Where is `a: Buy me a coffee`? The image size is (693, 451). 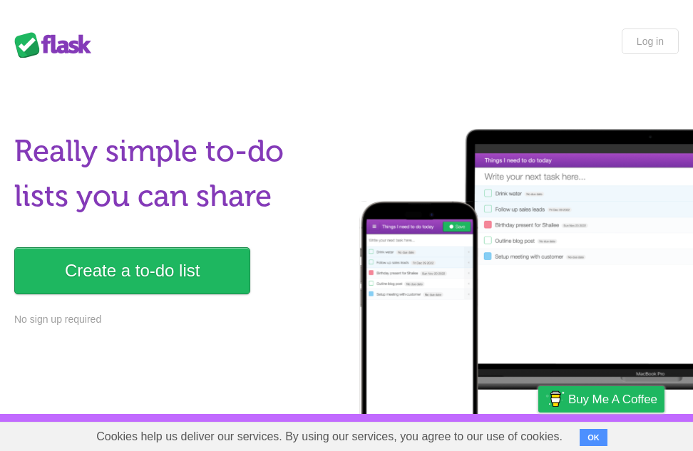 a: Buy me a coffee is located at coordinates (601, 399).